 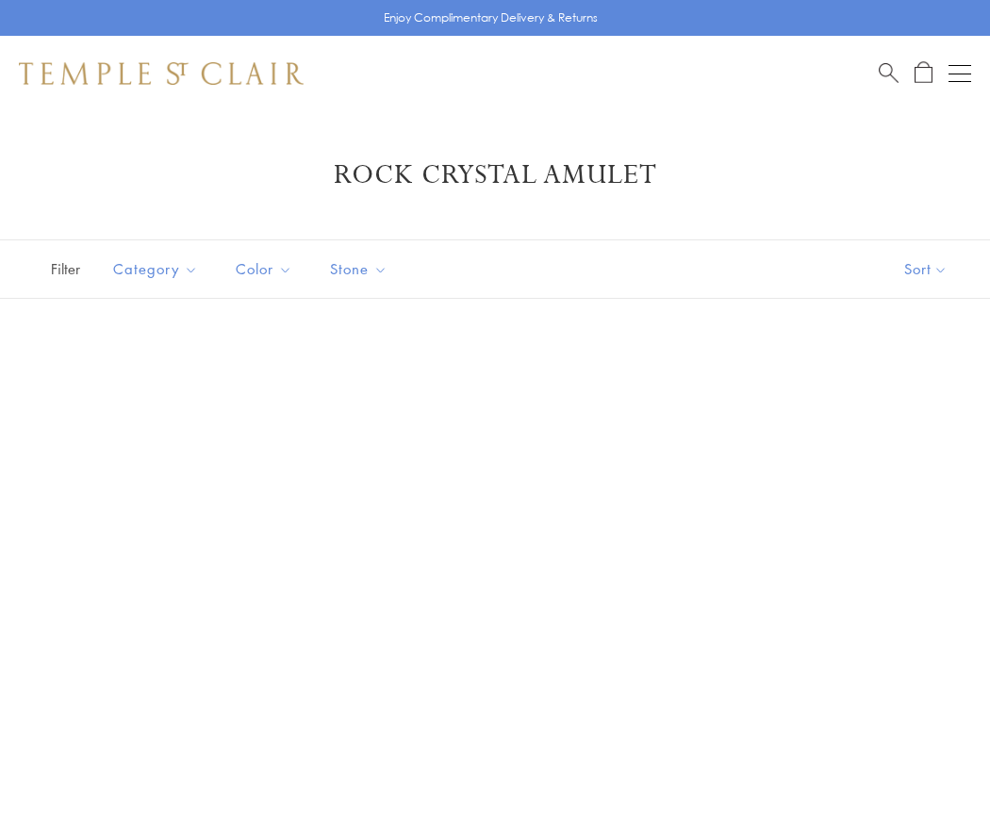 What do you see at coordinates (266, 269) in the screenshot?
I see `span: Color` at bounding box center [266, 269].